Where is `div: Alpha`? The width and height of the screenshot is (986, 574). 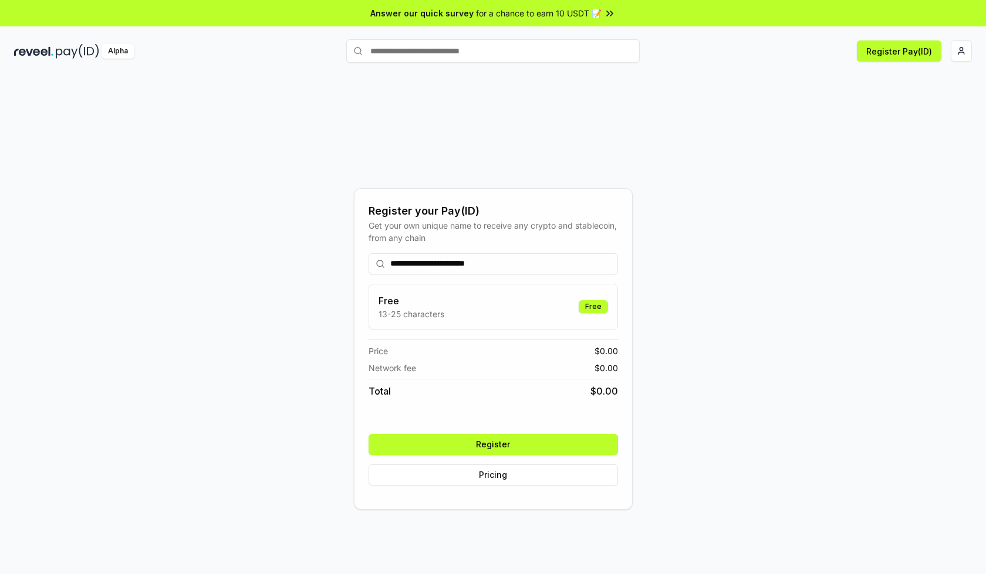
div: Alpha is located at coordinates (118, 51).